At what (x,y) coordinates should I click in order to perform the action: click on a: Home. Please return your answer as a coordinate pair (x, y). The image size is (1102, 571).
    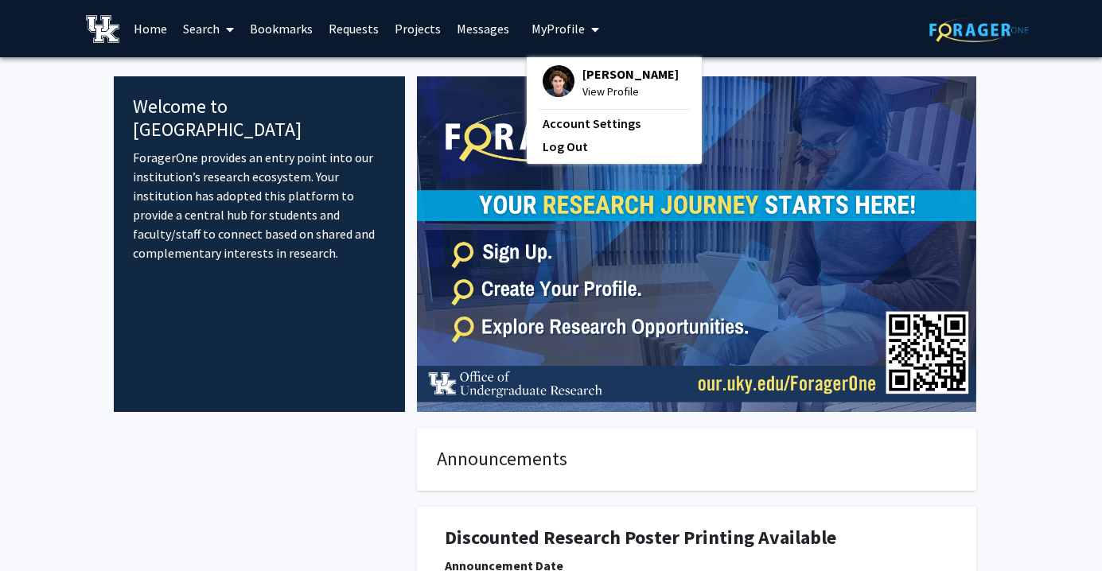
    Looking at the image, I should click on (150, 29).